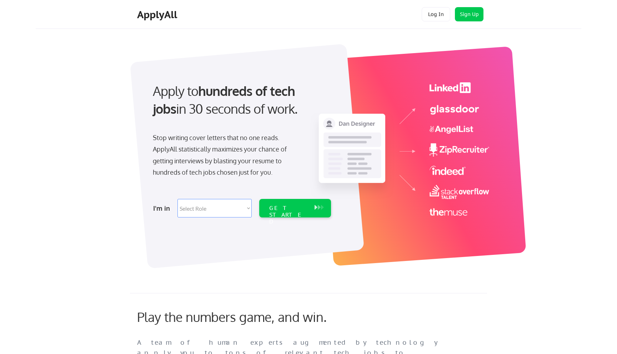 The image size is (617, 354). Describe the element at coordinates (288, 215) in the screenshot. I see `div: GET STARTED` at that location.